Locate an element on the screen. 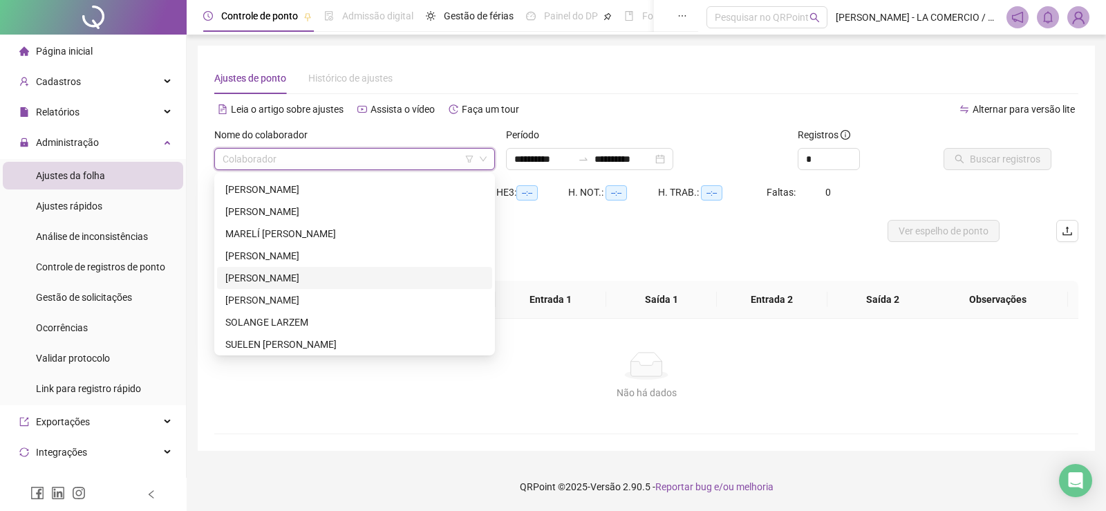  span: Controle de ponto is located at coordinates (259, 16).